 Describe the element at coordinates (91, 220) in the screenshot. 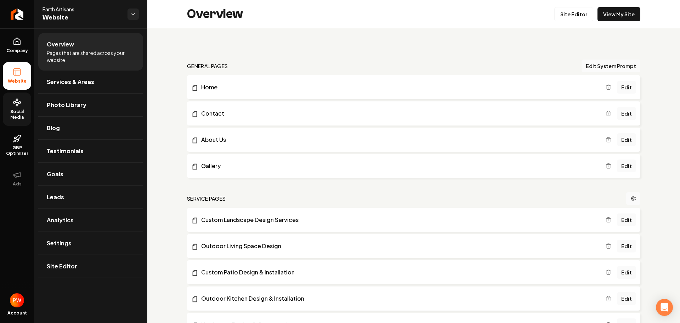

I see `a: Analytics` at that location.